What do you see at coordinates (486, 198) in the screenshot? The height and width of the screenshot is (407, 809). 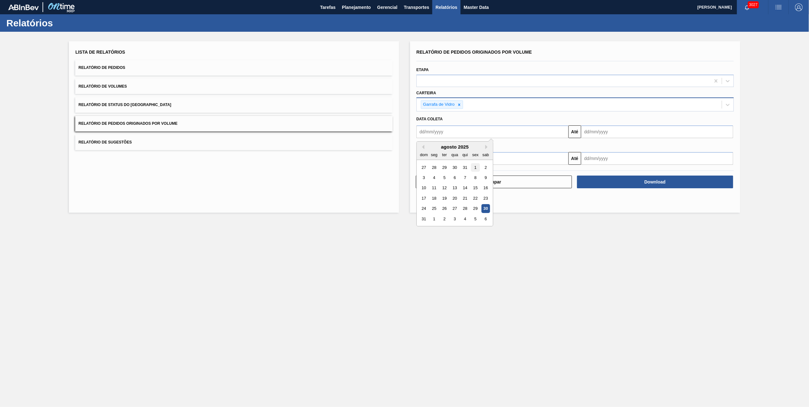 I see `div: Choose sábado, 23 de agosto de 2025` at bounding box center [486, 198].